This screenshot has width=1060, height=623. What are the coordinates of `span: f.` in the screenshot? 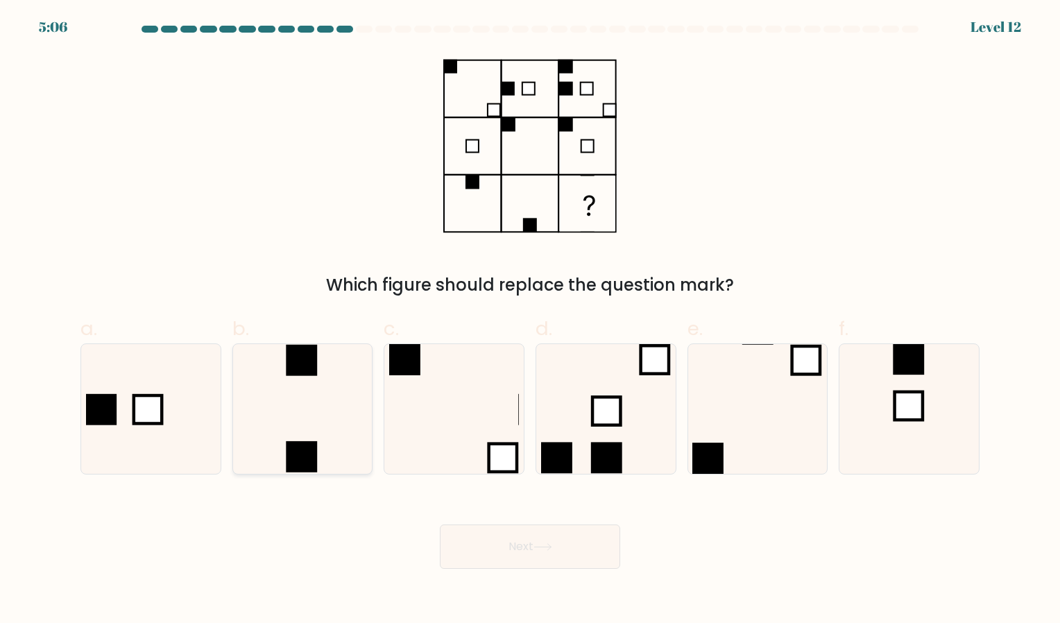 It's located at (844, 328).